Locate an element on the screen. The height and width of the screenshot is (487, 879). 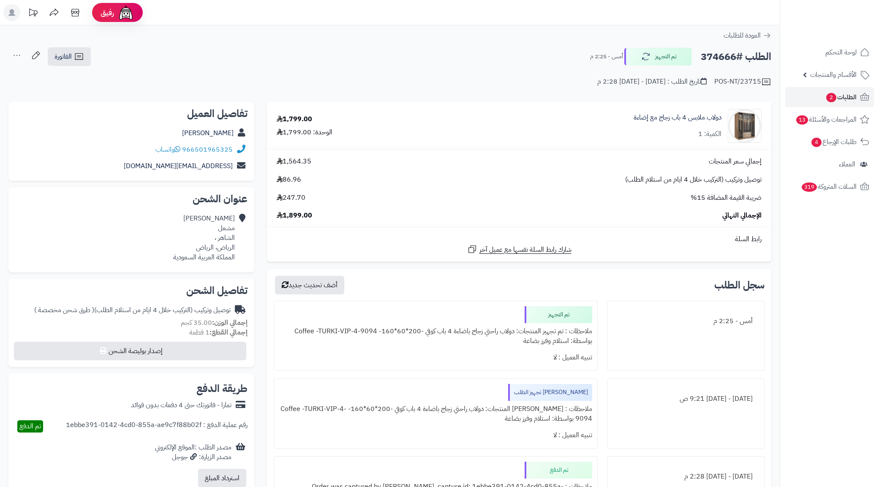
h2: تفاصيل العميل is located at coordinates (131, 114).